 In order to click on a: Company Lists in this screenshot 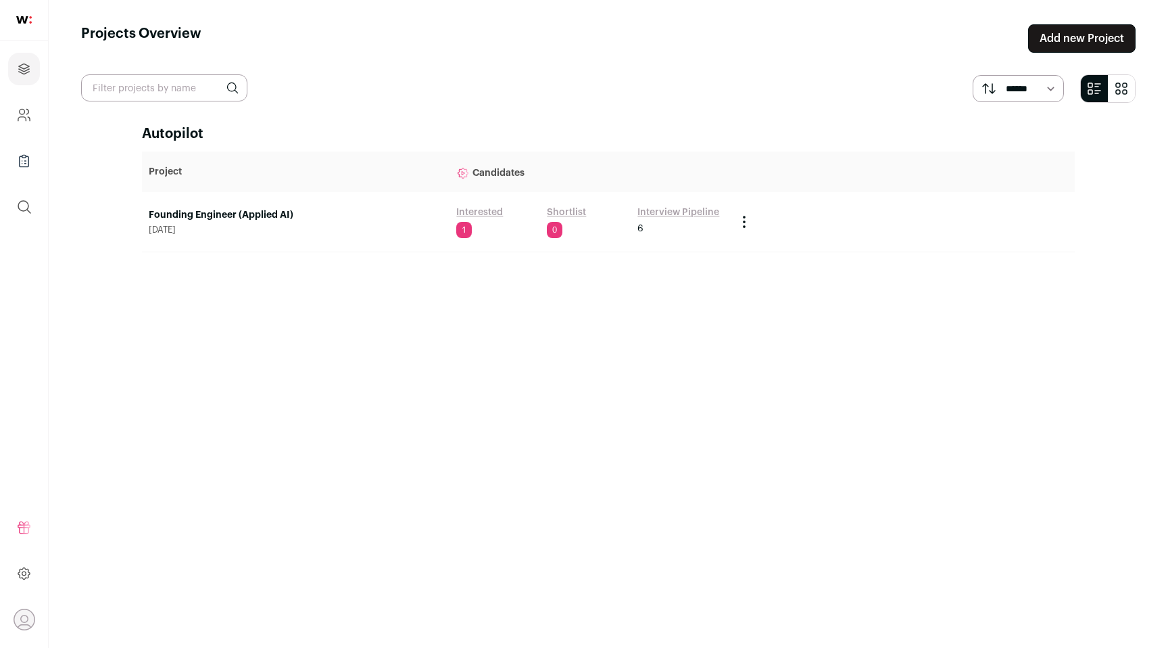, I will do `click(24, 161)`.